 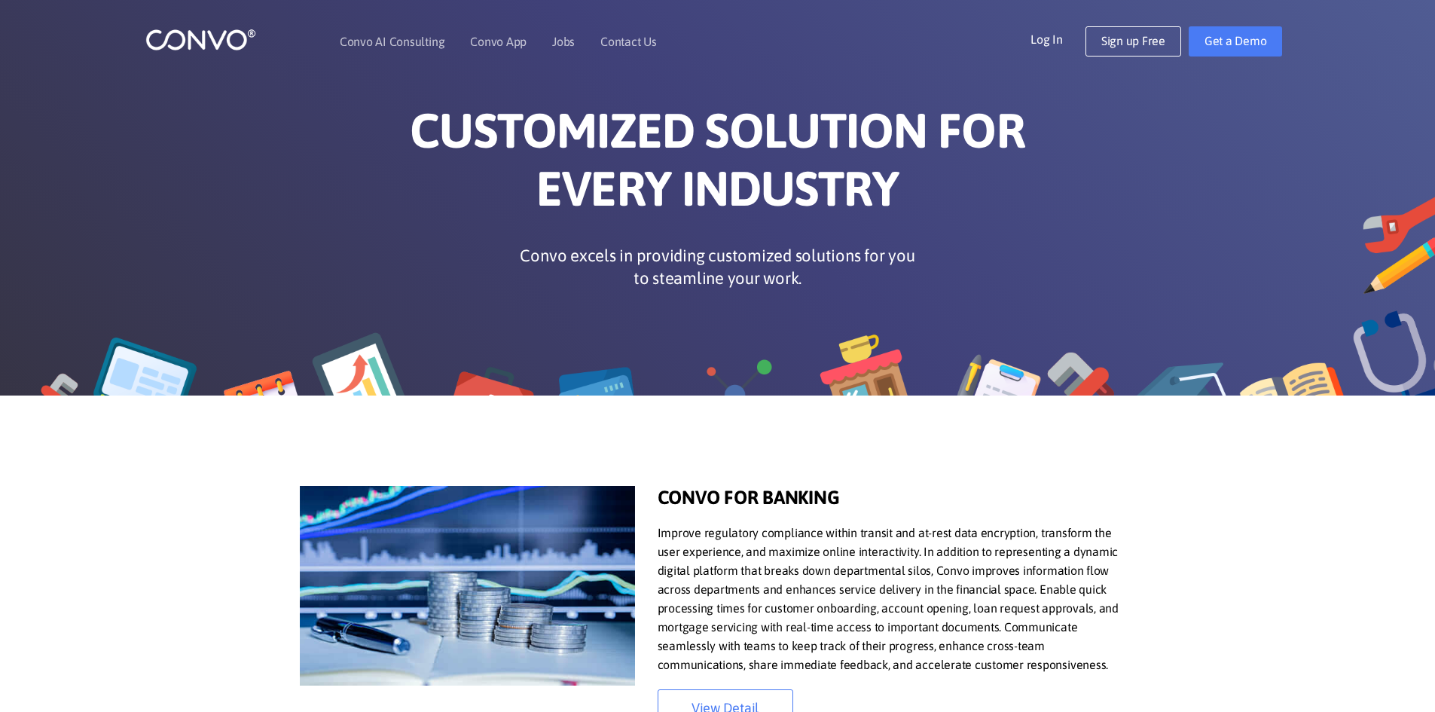 I want to click on h1: CUSTOMIZED SOLUTION FOR EVERY INDUSTRY, so click(x=718, y=165).